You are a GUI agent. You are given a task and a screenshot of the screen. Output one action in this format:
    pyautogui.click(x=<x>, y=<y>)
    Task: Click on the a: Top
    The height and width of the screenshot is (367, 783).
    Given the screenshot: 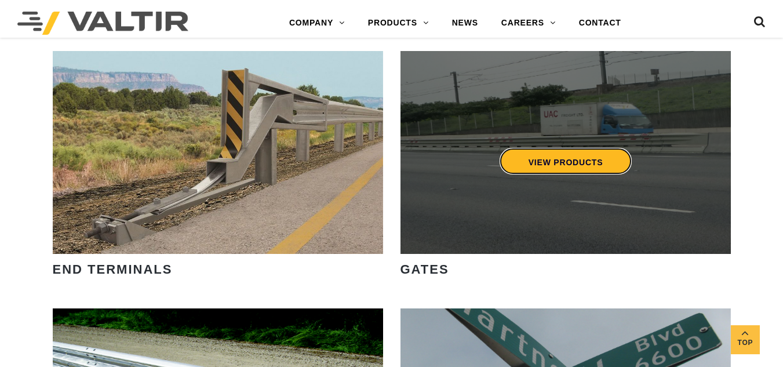 What is the action you would take?
    pyautogui.click(x=745, y=339)
    